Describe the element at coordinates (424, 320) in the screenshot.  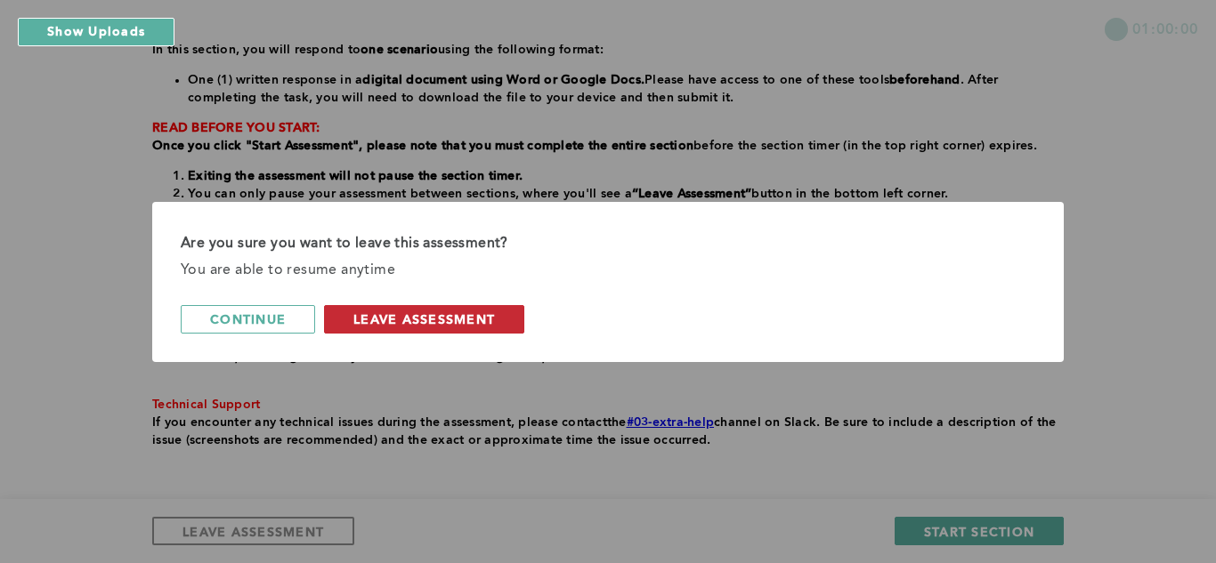
I see `button: leave assessment` at that location.